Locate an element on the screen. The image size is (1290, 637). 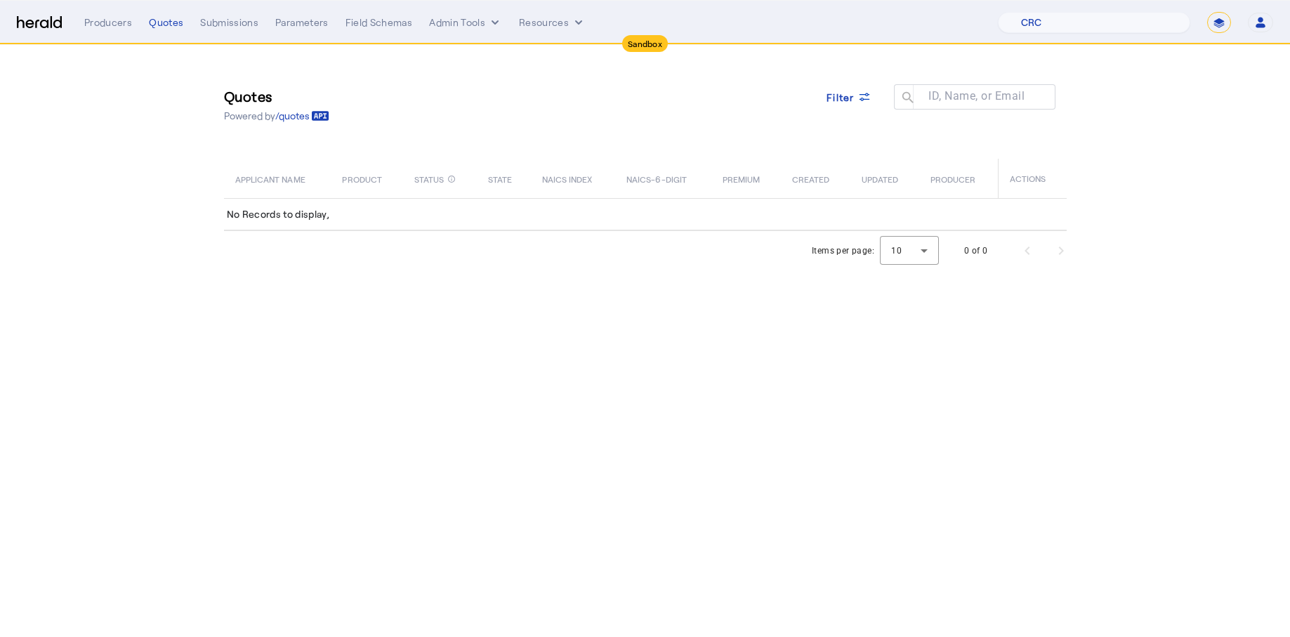
span: UPDATED is located at coordinates (880, 178).